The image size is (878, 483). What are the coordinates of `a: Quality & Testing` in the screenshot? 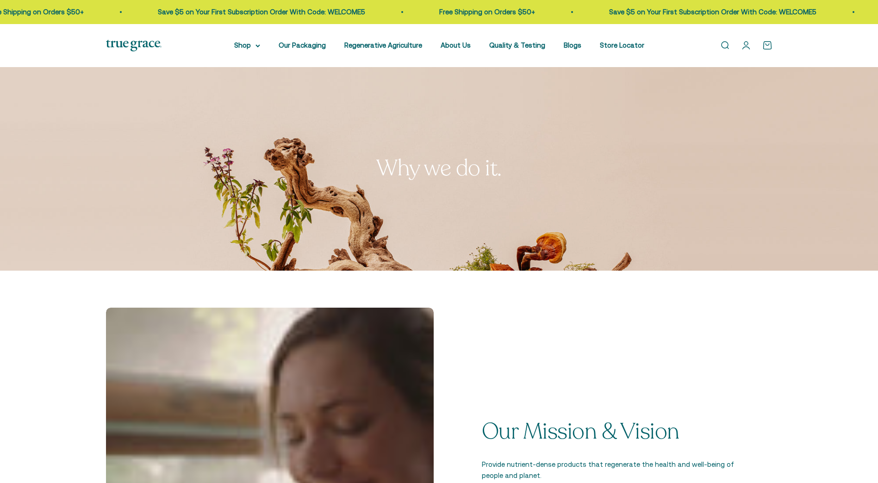 It's located at (517, 45).